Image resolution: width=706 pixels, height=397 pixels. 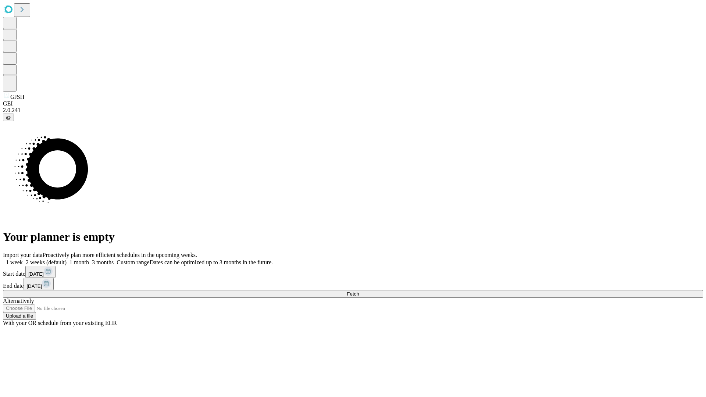 I want to click on div: GEI, so click(x=353, y=104).